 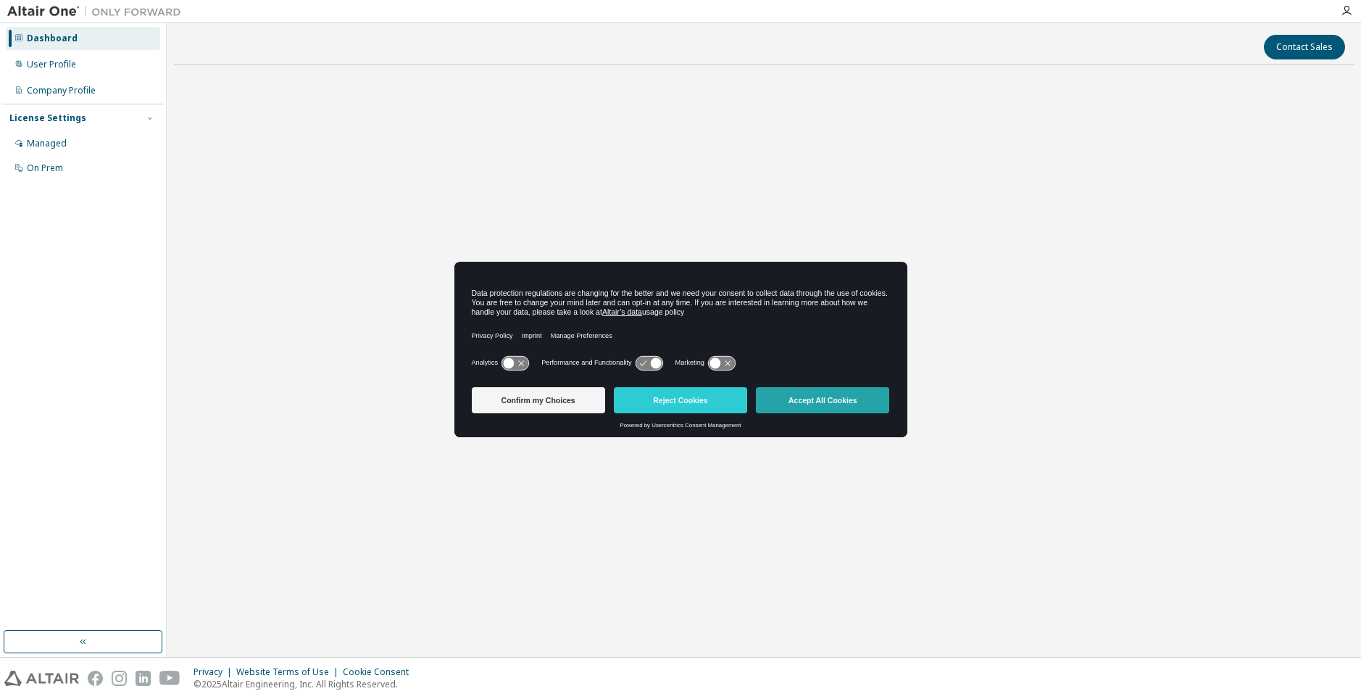 What do you see at coordinates (95, 678) in the screenshot?
I see `img: facebook.svg` at bounding box center [95, 678].